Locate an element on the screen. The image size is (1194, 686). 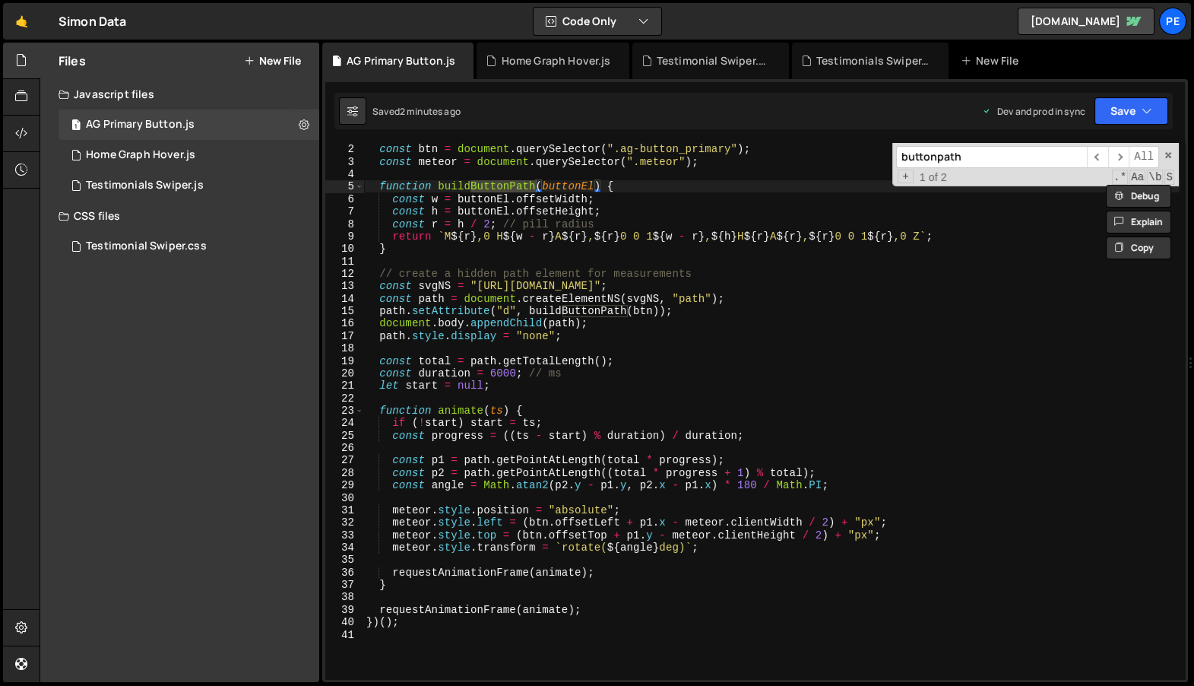
div: 31 is located at coordinates (344, 510).